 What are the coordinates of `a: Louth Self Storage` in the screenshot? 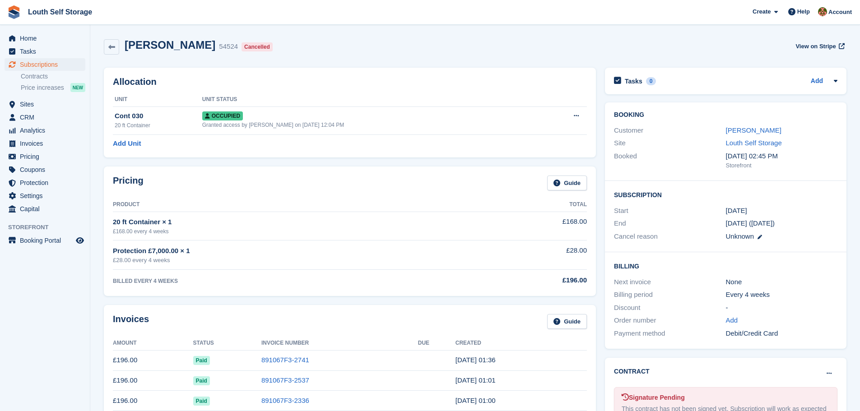 It's located at (60, 12).